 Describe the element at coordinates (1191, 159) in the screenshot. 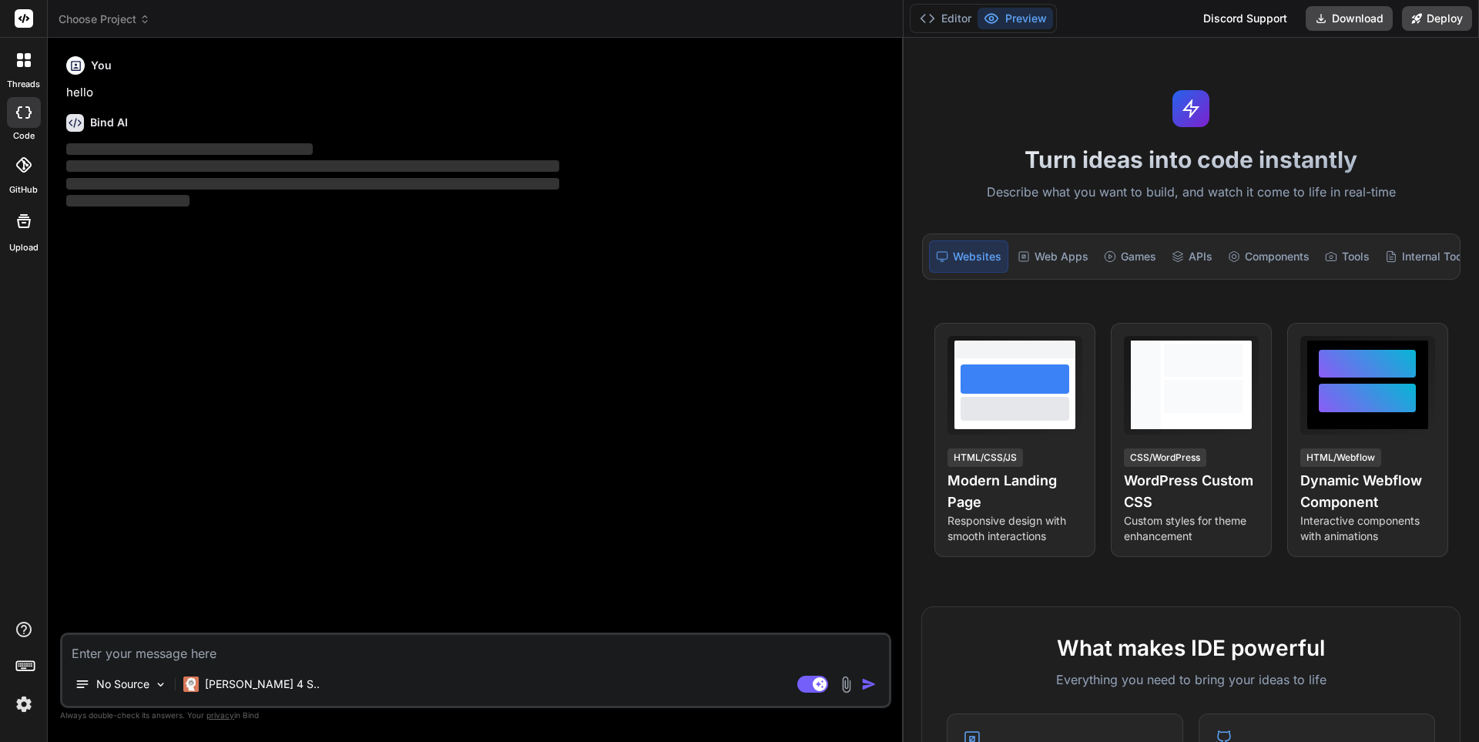

I see `h1: Turn ideas into code instantly` at that location.